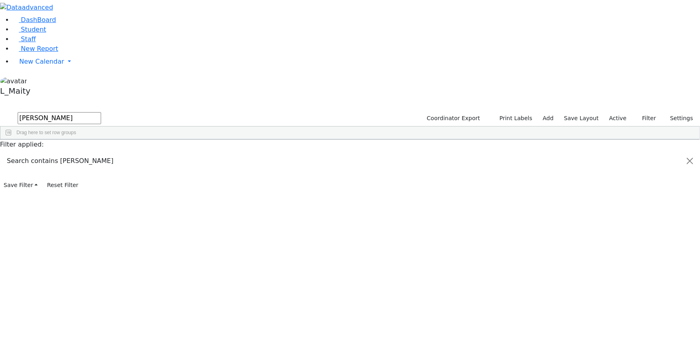 The width and height of the screenshot is (700, 344). What do you see at coordinates (618, 118) in the screenshot?
I see `label: Active` at bounding box center [618, 118].